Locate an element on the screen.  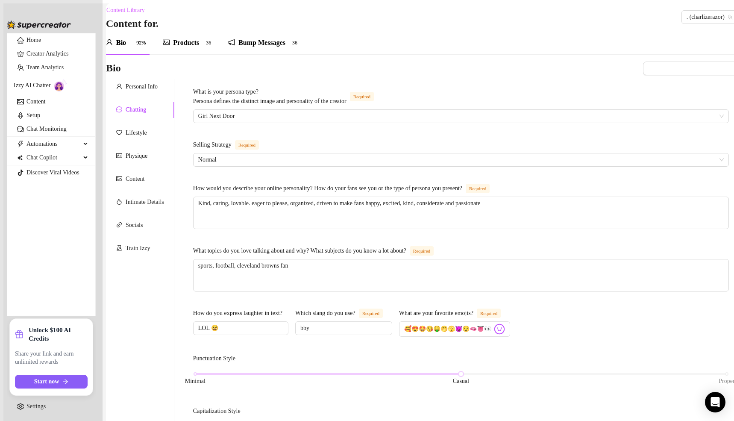
input: What are your favorite emojis? is located at coordinates (448, 329).